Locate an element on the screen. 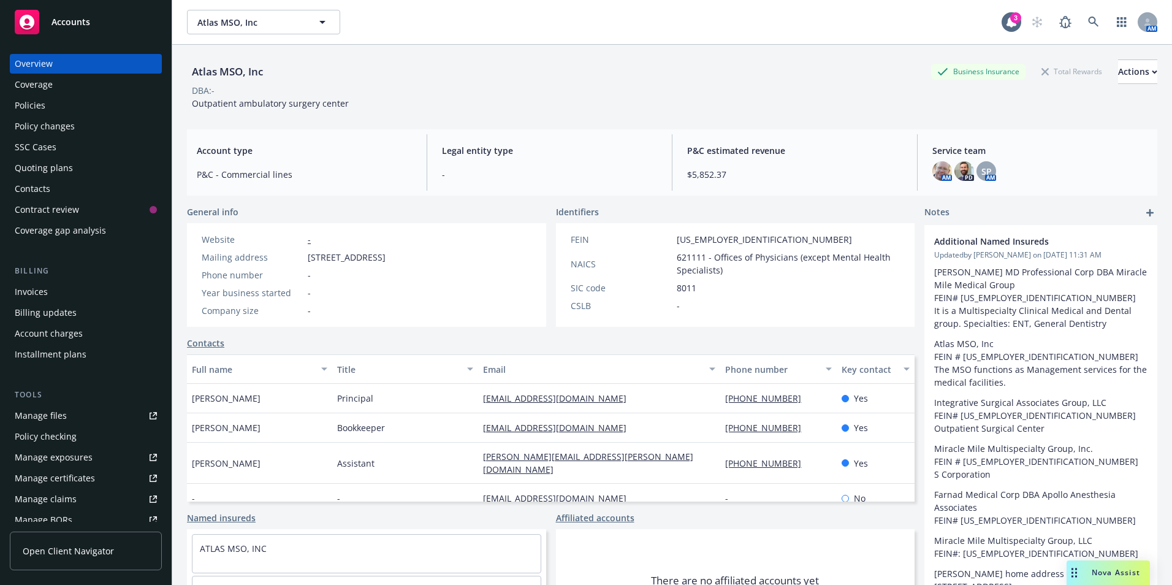 Image resolution: width=1172 pixels, height=585 pixels. span: Bookkeeper is located at coordinates (361, 427).